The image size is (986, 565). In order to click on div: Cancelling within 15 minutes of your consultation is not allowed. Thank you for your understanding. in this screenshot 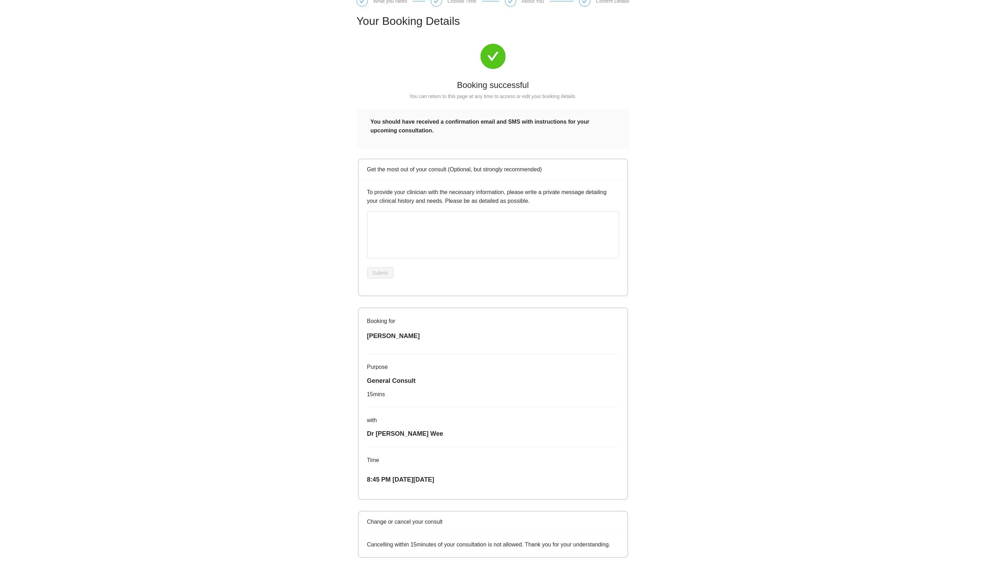, I will do `click(493, 544)`.